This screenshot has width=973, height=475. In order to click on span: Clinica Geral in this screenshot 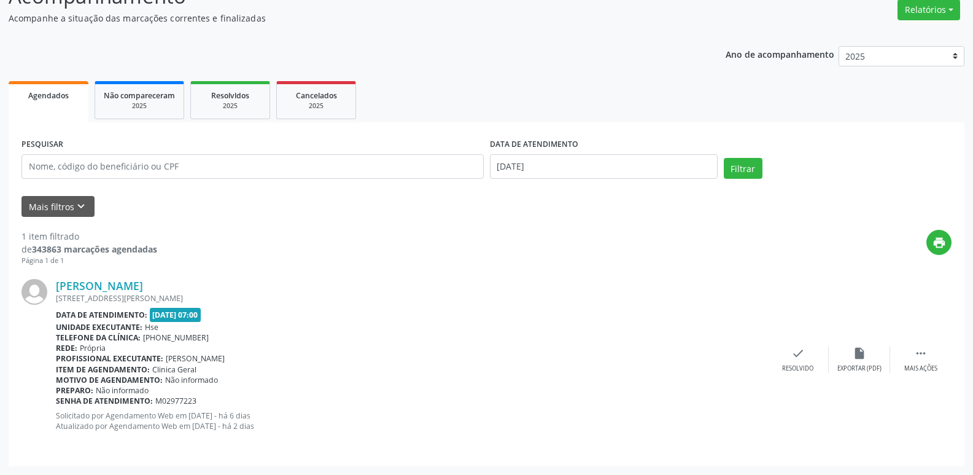, I will do `click(174, 369)`.